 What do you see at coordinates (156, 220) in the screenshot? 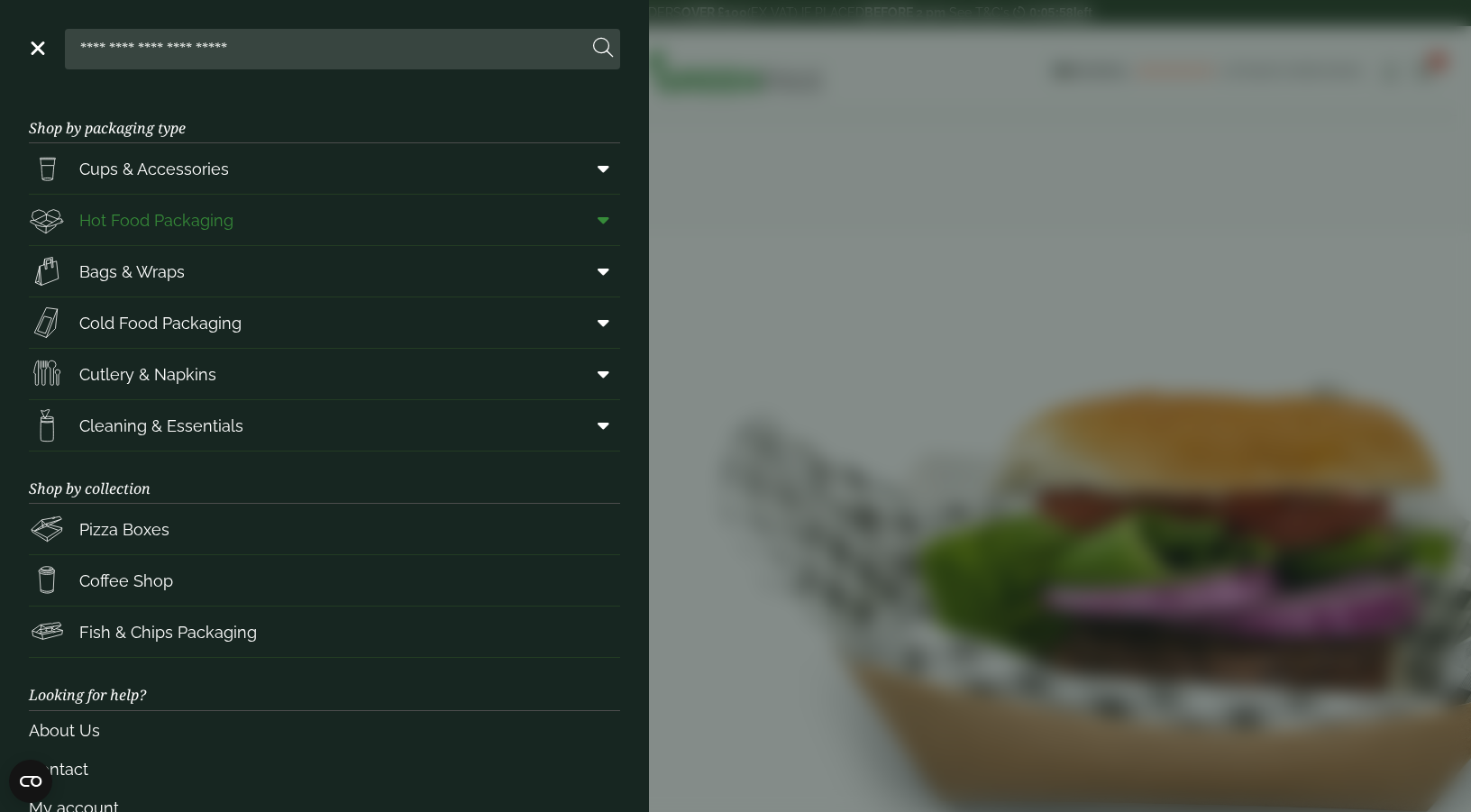
I see `span: Hot Food Packaging` at bounding box center [156, 220].